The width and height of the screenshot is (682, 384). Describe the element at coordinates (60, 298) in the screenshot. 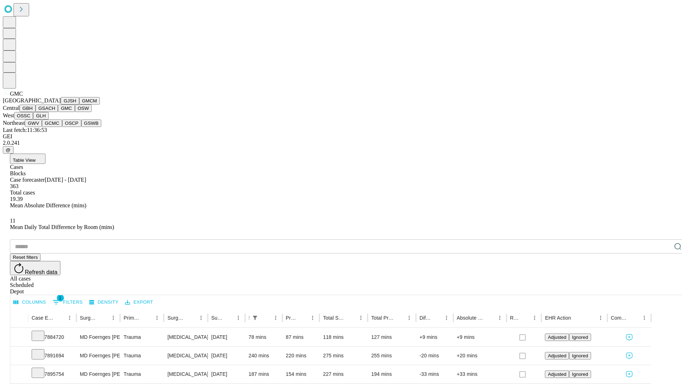

I see `span: 1` at that location.